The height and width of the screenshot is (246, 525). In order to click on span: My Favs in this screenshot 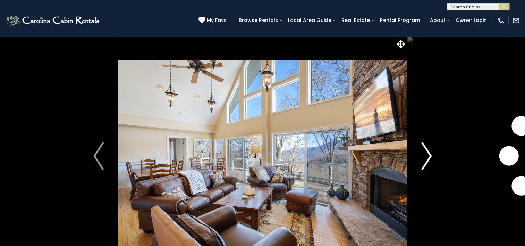, I will do `click(217, 20)`.